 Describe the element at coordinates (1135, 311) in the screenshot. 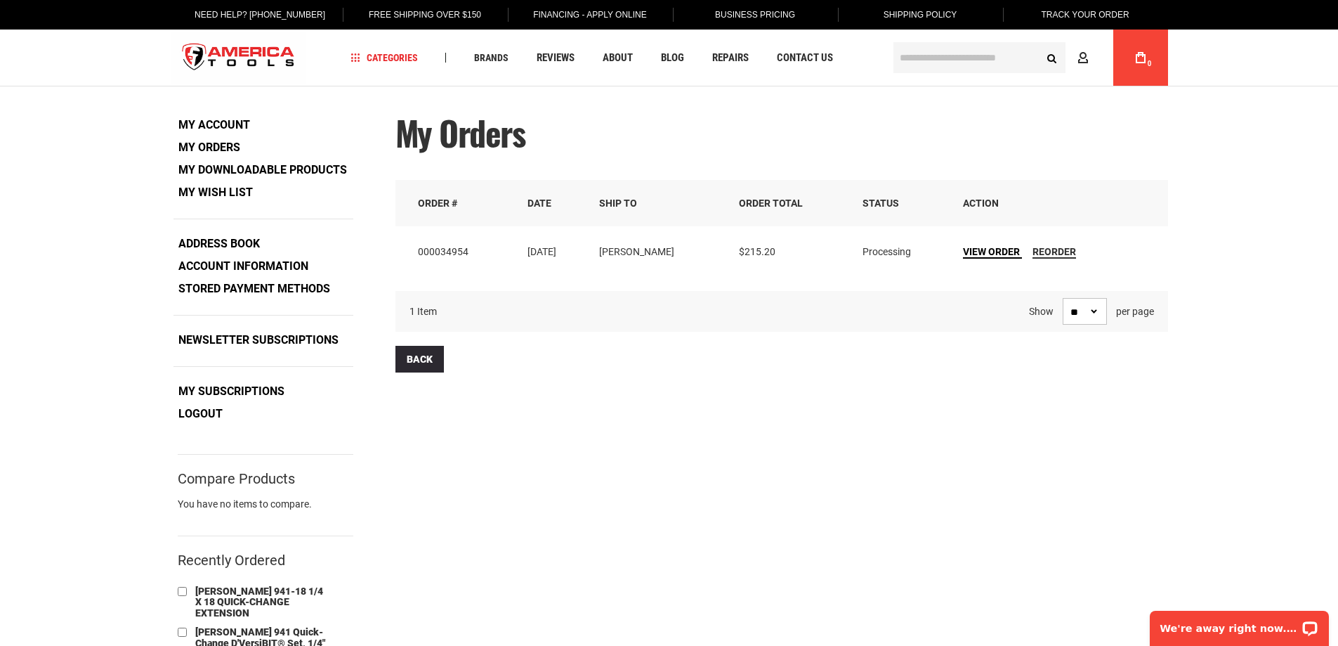

I see `span: per page` at that location.